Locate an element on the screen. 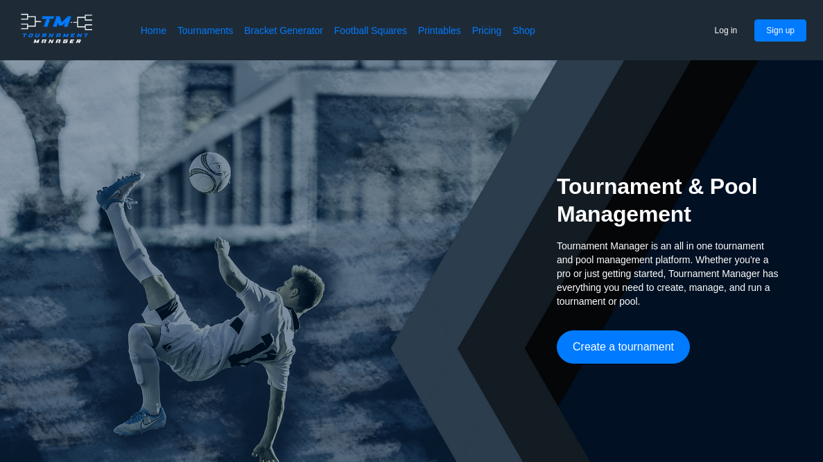  a: Printables is located at coordinates (440, 31).